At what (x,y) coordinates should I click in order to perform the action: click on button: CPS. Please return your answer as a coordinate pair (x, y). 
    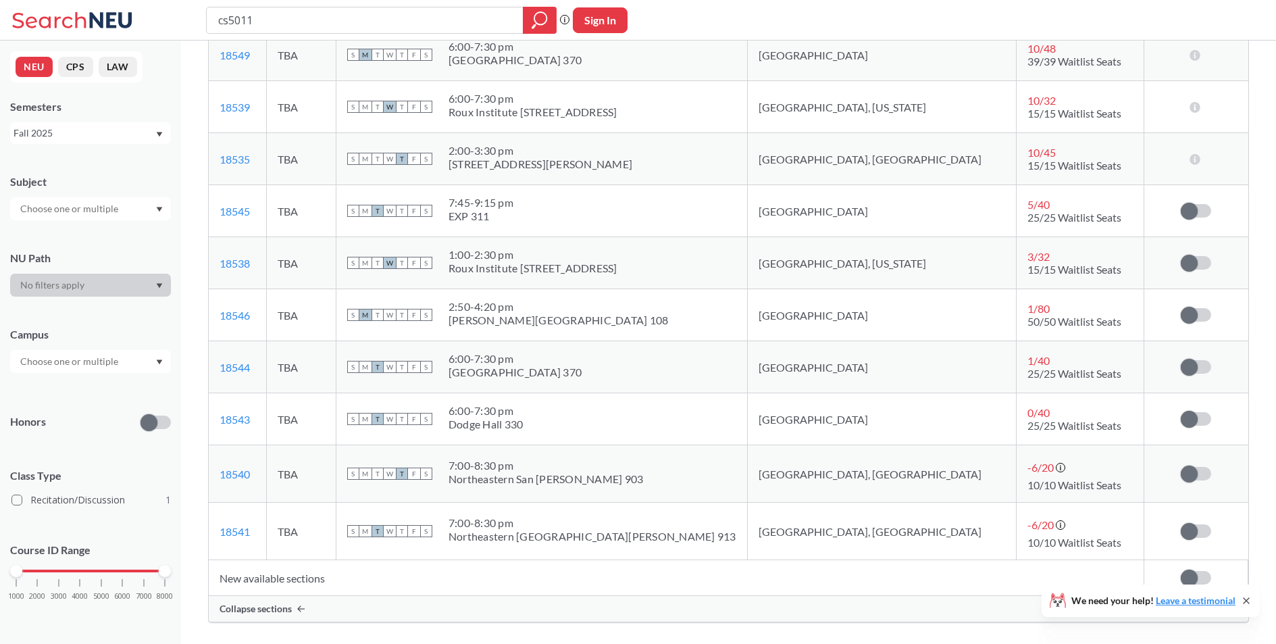
    Looking at the image, I should click on (76, 67).